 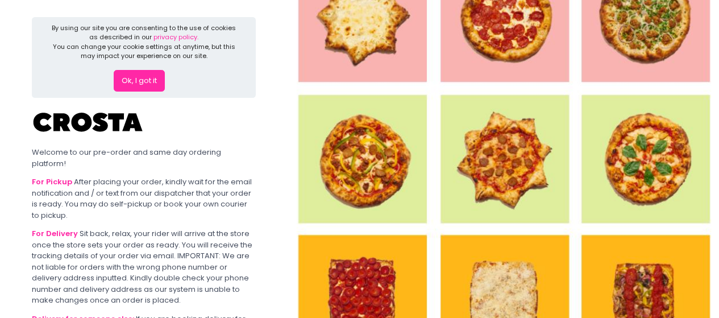 What do you see at coordinates (144, 198) in the screenshot?
I see `div: After placing your order, kindly wait for the email notification and / or text from our dispatche...` at bounding box center [144, 198].